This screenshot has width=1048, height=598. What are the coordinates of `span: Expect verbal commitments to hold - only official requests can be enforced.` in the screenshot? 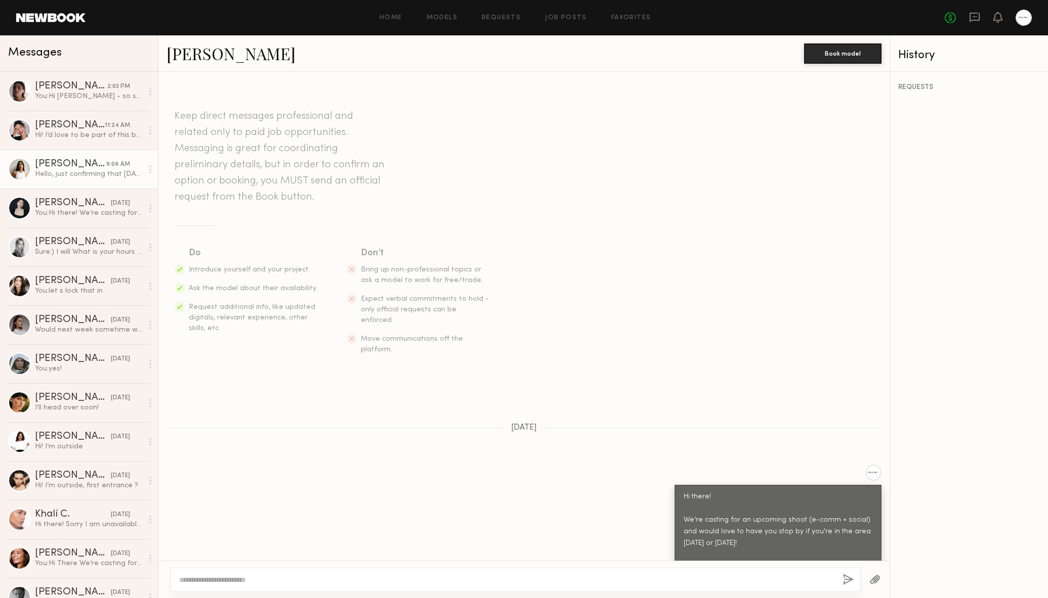 It's located at (424, 310).